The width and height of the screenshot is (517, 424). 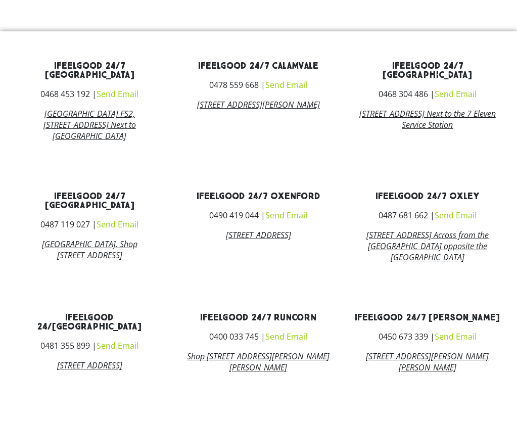 I want to click on h3: 0490 419 044 |, so click(x=258, y=215).